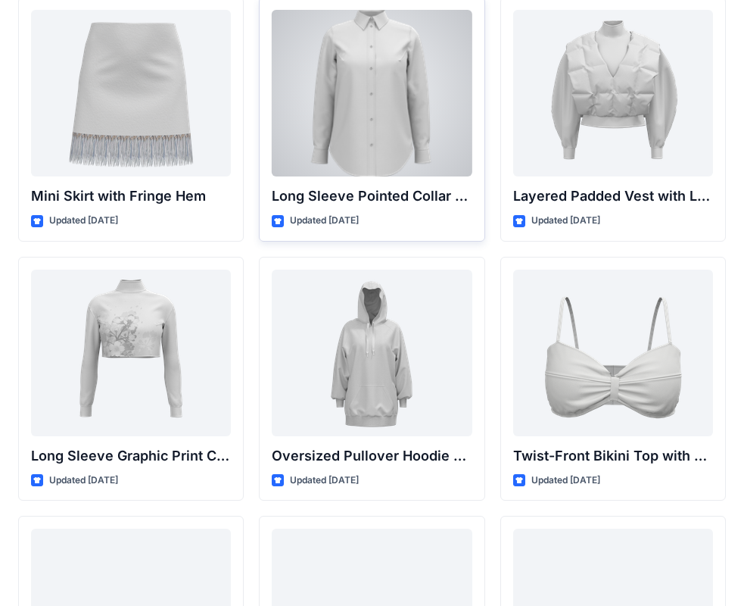  Describe the element at coordinates (613, 93) in the screenshot. I see `a: Layered Padded Vest with Long Sleeve Top` at that location.